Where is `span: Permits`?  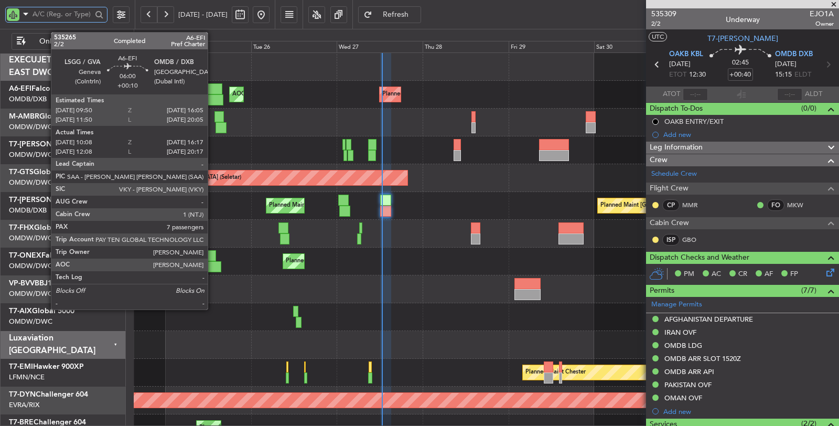
span: Permits is located at coordinates (662, 291).